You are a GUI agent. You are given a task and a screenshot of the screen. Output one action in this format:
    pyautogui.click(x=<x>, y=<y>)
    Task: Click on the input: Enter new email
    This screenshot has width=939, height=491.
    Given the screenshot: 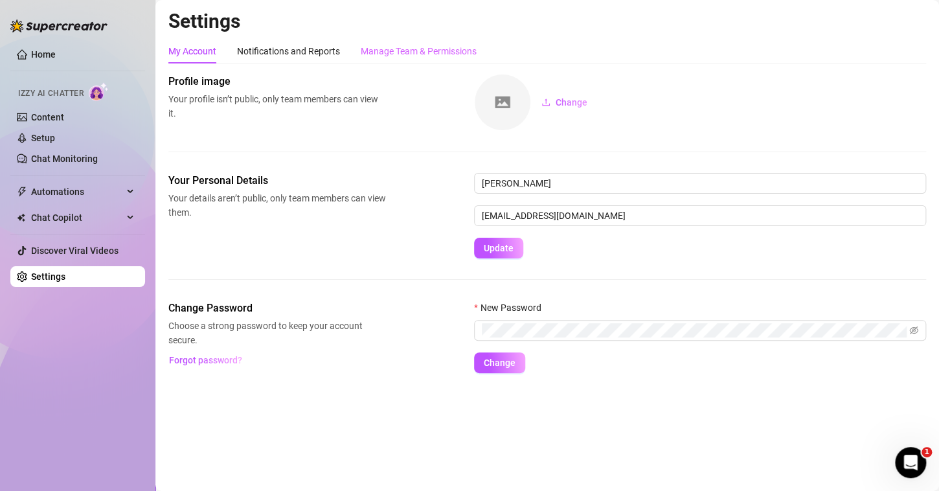 What is the action you would take?
    pyautogui.click(x=700, y=216)
    